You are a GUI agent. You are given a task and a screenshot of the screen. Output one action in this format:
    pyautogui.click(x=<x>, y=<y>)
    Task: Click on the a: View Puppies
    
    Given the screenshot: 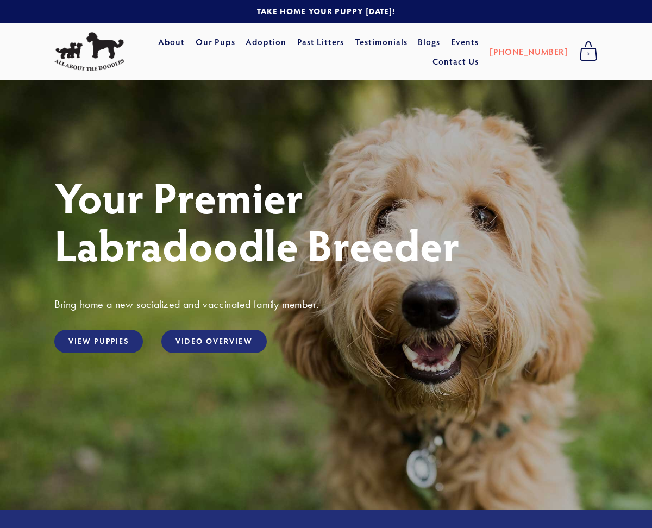 What is the action you would take?
    pyautogui.click(x=98, y=341)
    